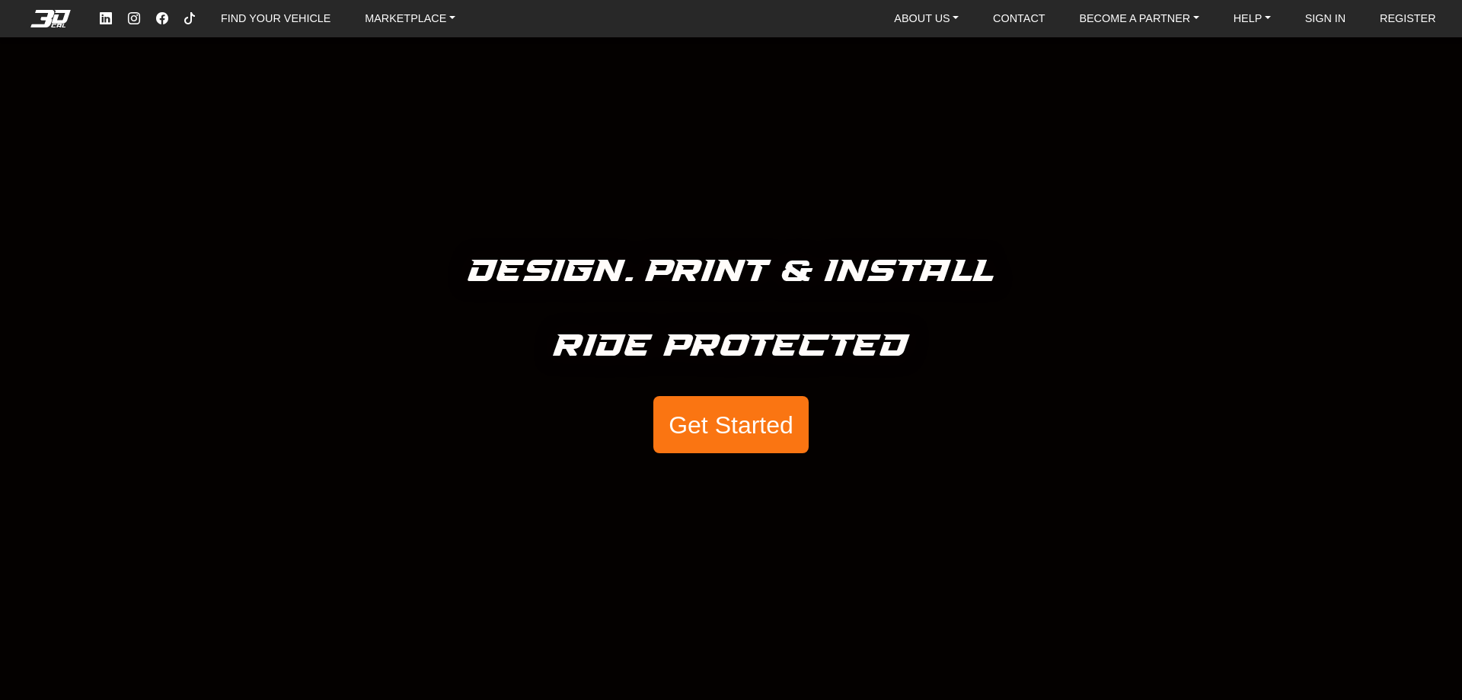 Image resolution: width=1462 pixels, height=700 pixels. What do you see at coordinates (1252, 18) in the screenshot?
I see `a: HELP` at bounding box center [1252, 18].